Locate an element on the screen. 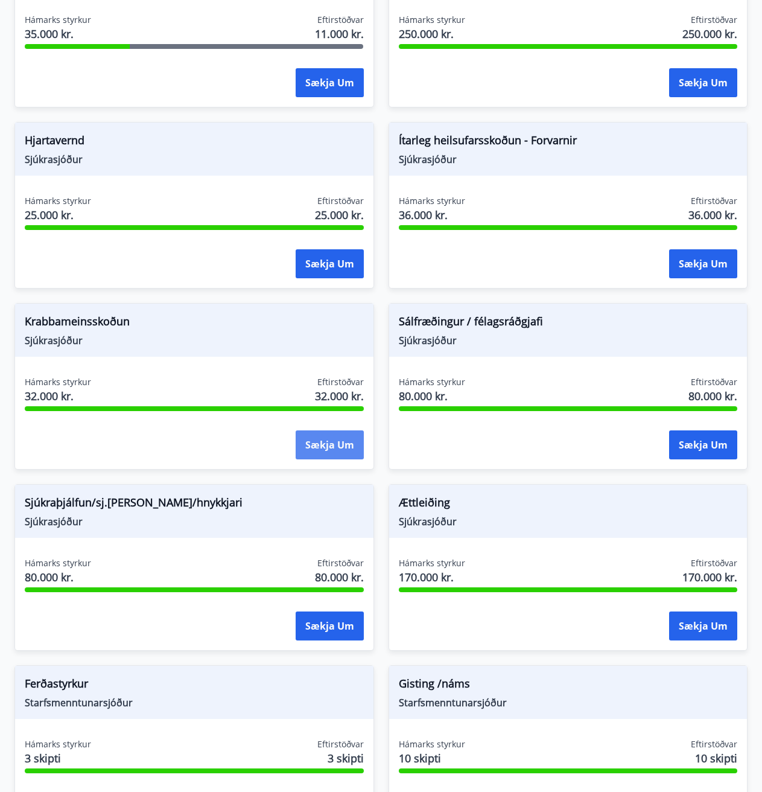 This screenshot has height=792, width=762. span: Gisting /náms is located at coordinates (569, 686).